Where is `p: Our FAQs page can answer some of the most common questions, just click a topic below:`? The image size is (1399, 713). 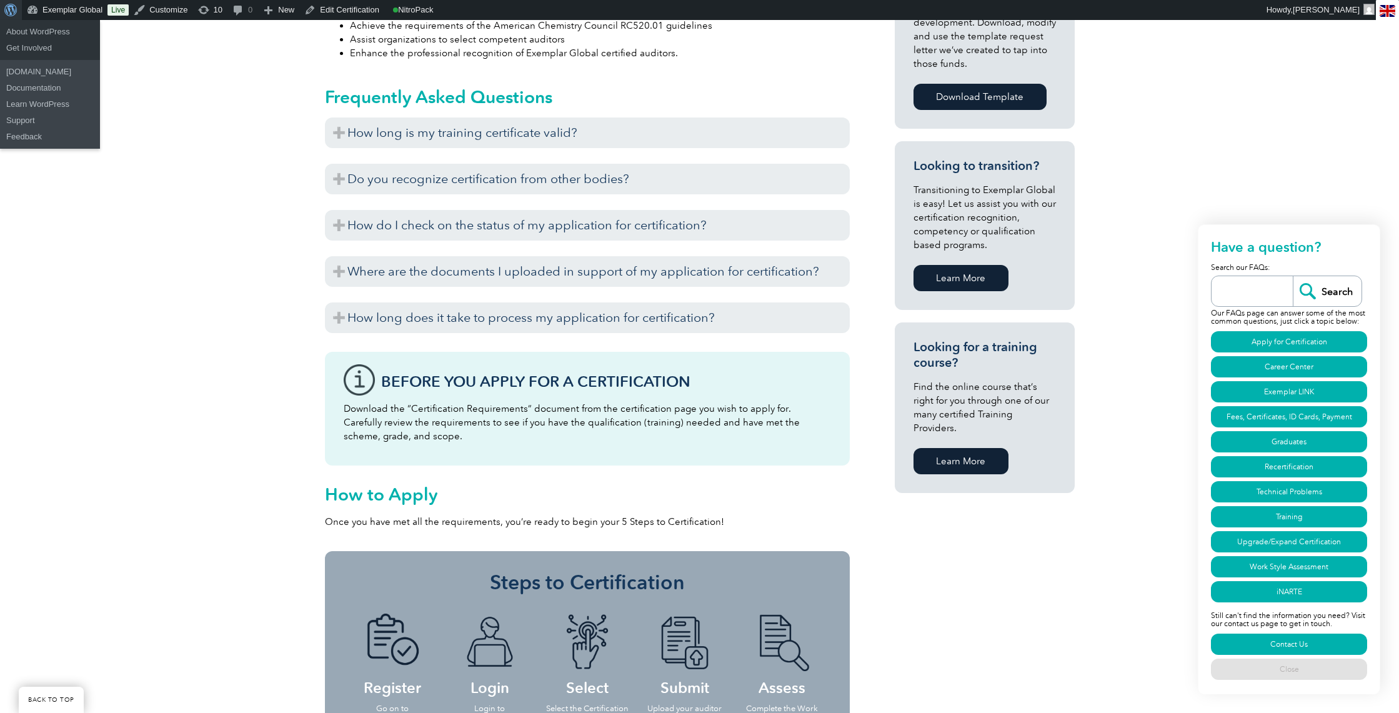
p: Our FAQs page can answer some of the most common questions, just click a topic below: is located at coordinates (1289, 318).